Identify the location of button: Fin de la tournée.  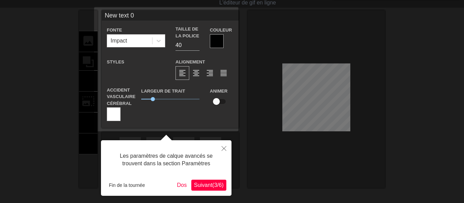
(127, 185).